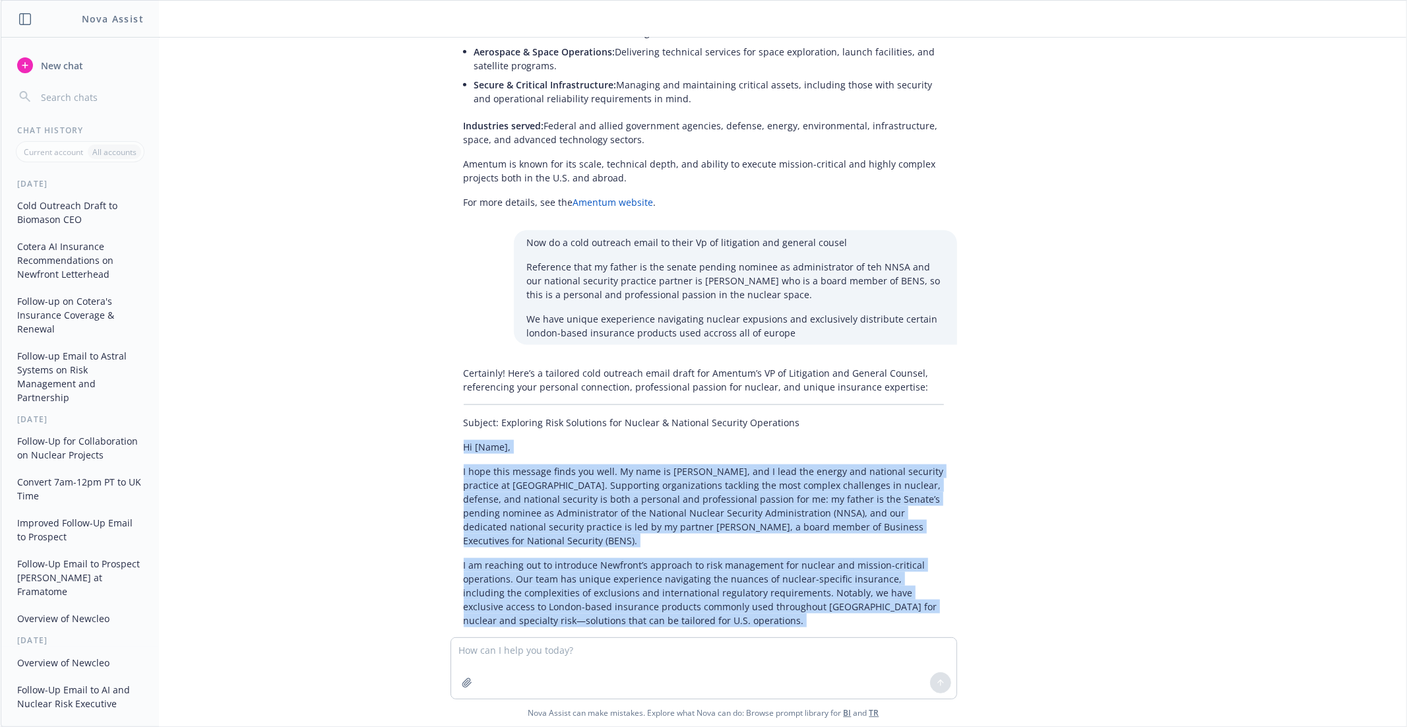 The image size is (1407, 727). What do you see at coordinates (80, 130) in the screenshot?
I see `div: Chat History` at bounding box center [80, 130].